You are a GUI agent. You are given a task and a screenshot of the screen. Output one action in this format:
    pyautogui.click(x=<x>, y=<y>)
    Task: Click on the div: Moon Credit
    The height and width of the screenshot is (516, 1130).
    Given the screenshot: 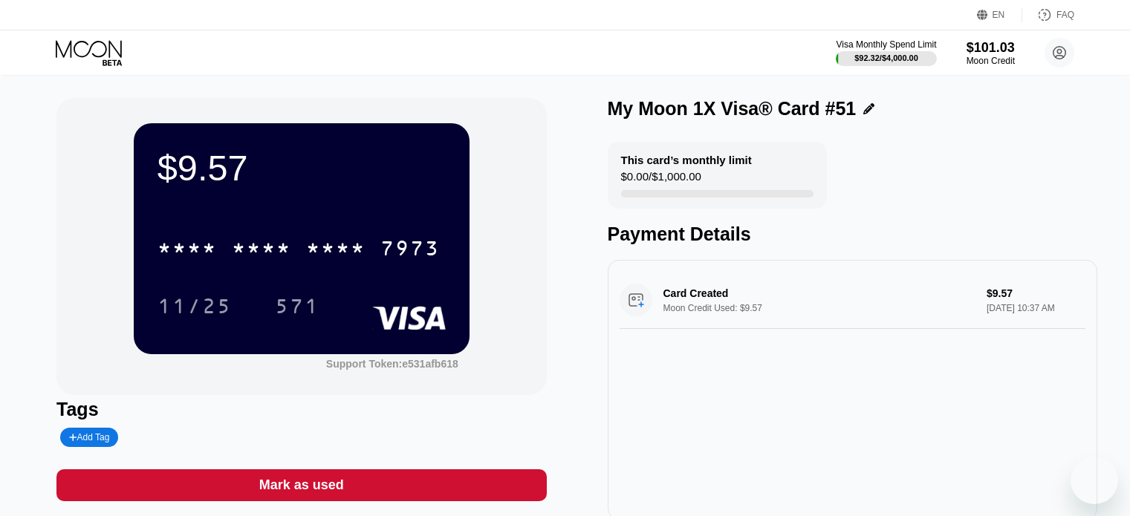 What is the action you would take?
    pyautogui.click(x=991, y=61)
    